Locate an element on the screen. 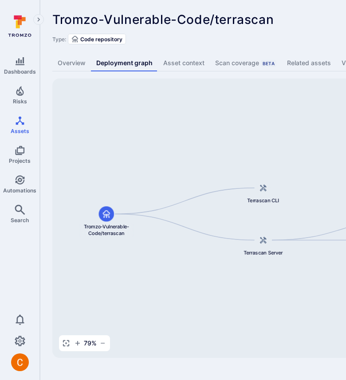 The width and height of the screenshot is (346, 380). span: Risks is located at coordinates (20, 101).